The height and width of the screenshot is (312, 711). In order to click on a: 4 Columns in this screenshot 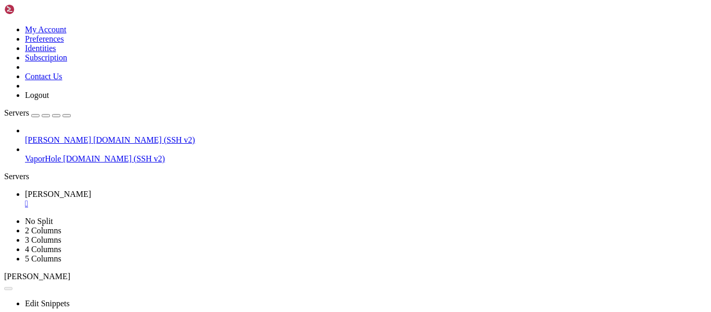, I will do `click(43, 249)`.